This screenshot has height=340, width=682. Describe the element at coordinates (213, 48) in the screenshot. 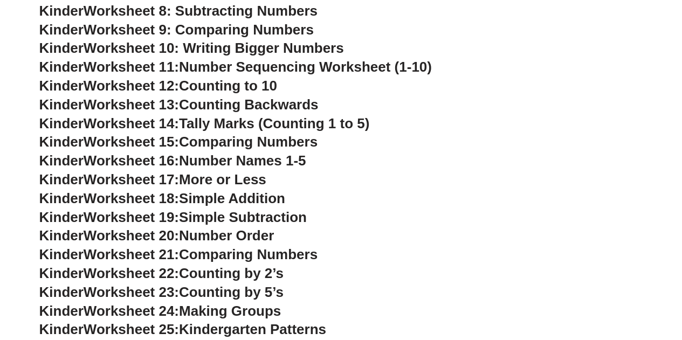

I see `span: Worksheet 10: Writing Bigger Numbers` at that location.